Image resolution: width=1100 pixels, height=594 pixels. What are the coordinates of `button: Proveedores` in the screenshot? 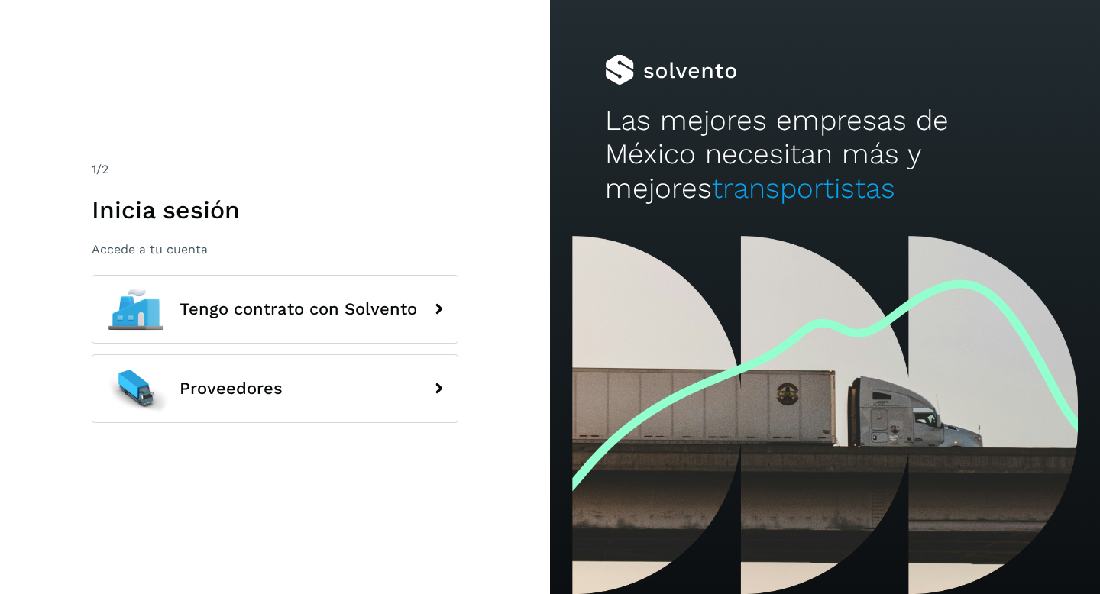 It's located at (275, 389).